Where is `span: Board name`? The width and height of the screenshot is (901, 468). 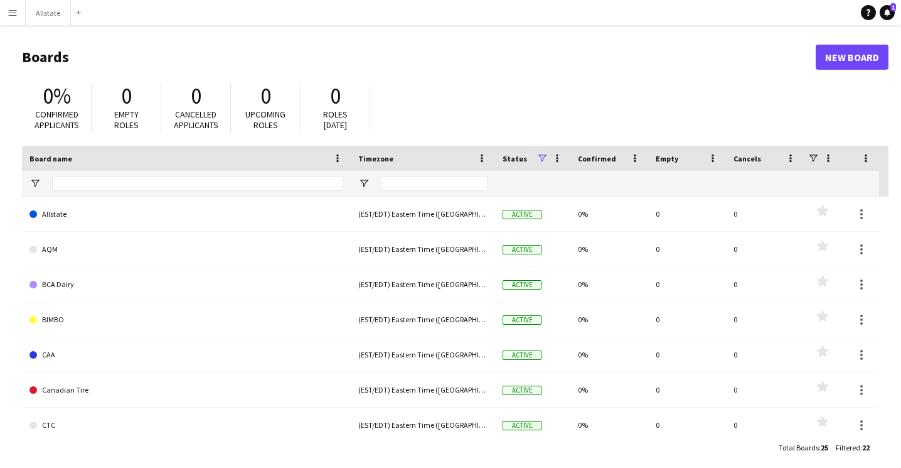 span: Board name is located at coordinates (51, 158).